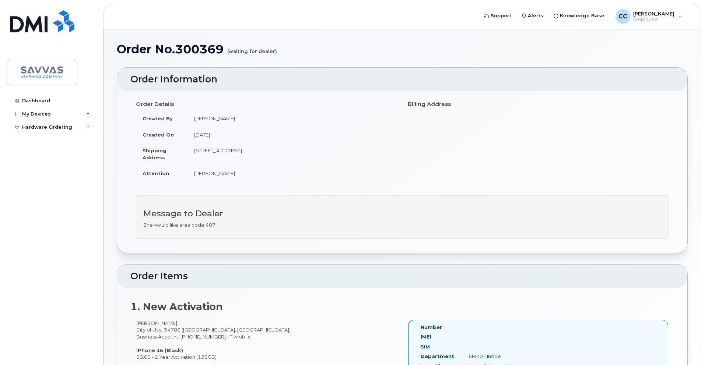  Describe the element at coordinates (402, 225) in the screenshot. I see `p: She would like area code 407` at that location.